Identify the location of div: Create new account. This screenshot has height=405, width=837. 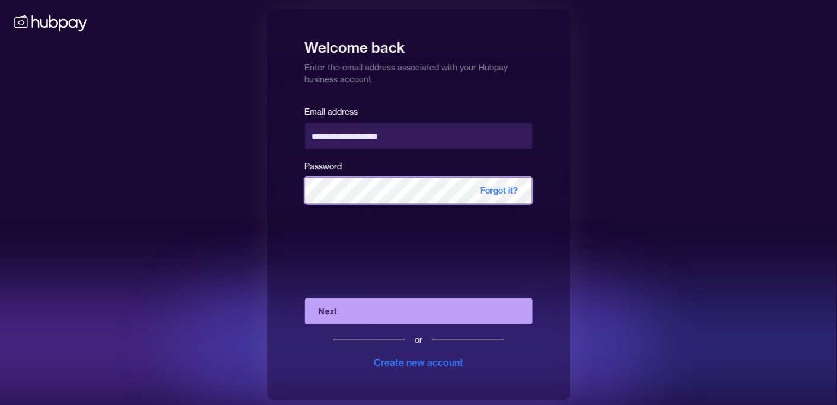
(418, 363).